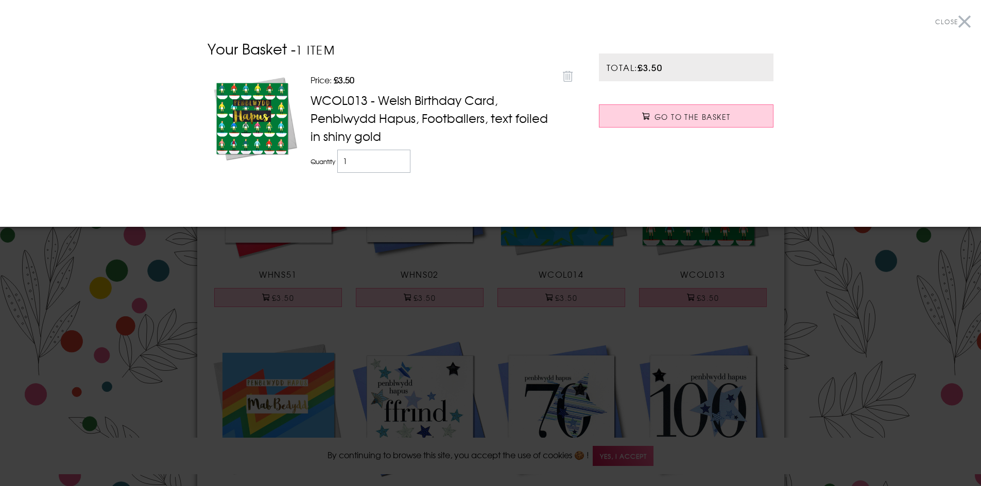  What do you see at coordinates (692, 117) in the screenshot?
I see `span: Go to the Basket` at bounding box center [692, 117].